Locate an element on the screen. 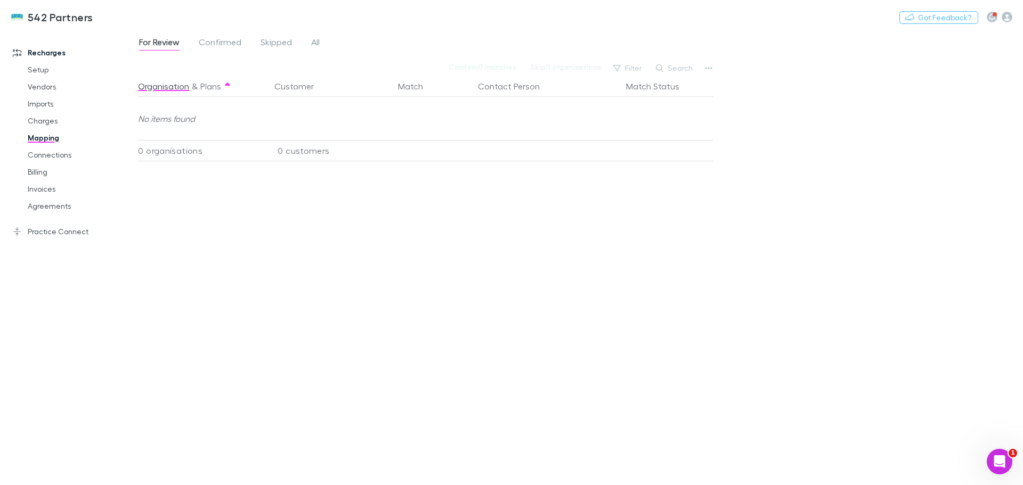  button: Filter is located at coordinates (628, 68).